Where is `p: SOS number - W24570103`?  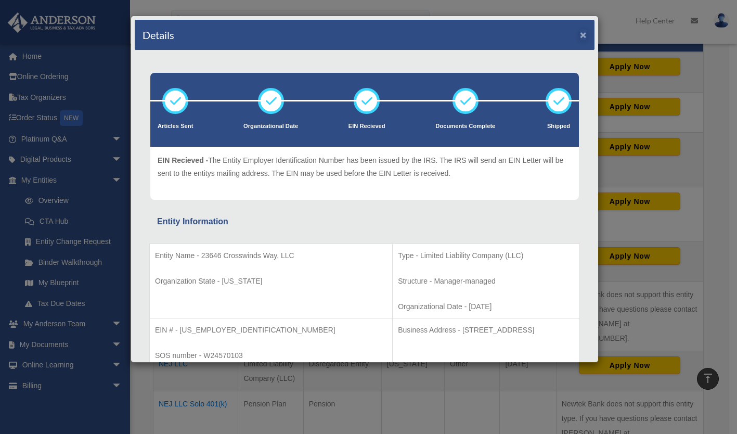 p: SOS number - W24570103 is located at coordinates (271, 355).